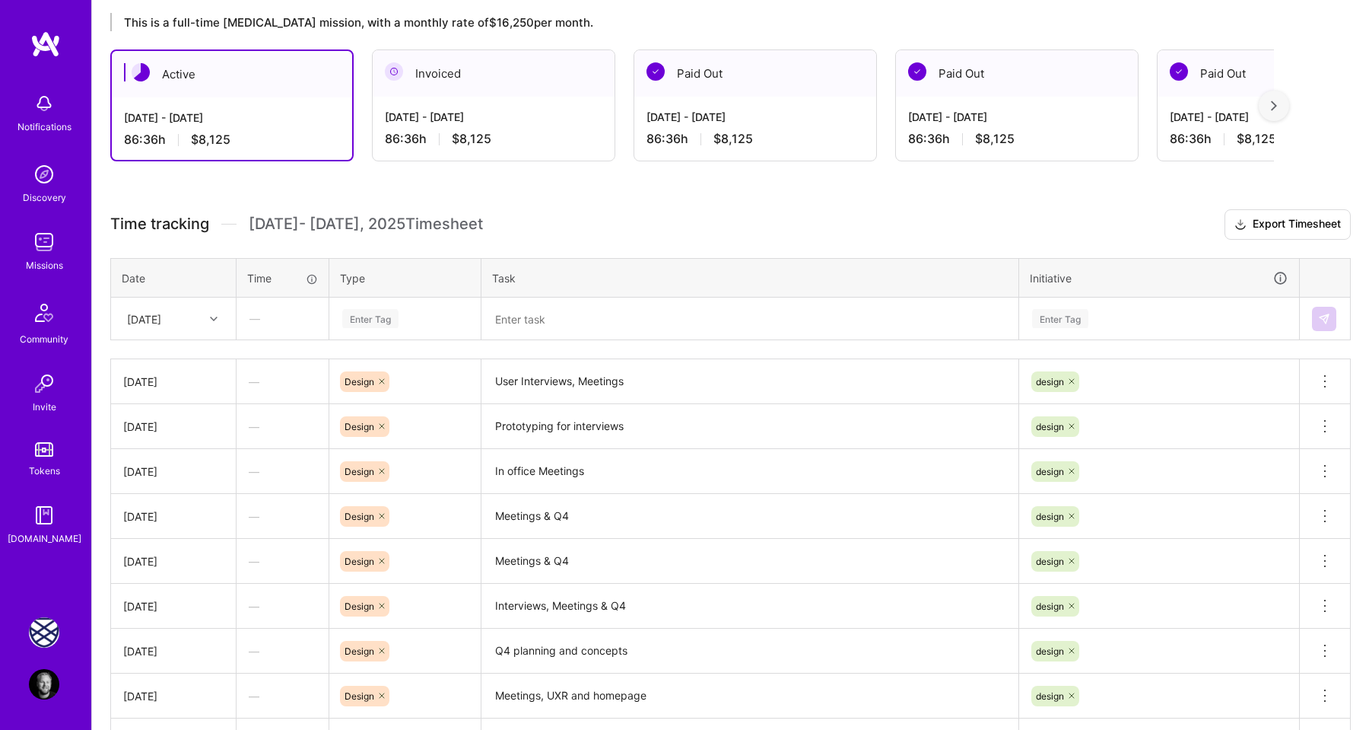  What do you see at coordinates (750, 695) in the screenshot?
I see `textarea: Meetings, UXR and homepage` at bounding box center [750, 695].